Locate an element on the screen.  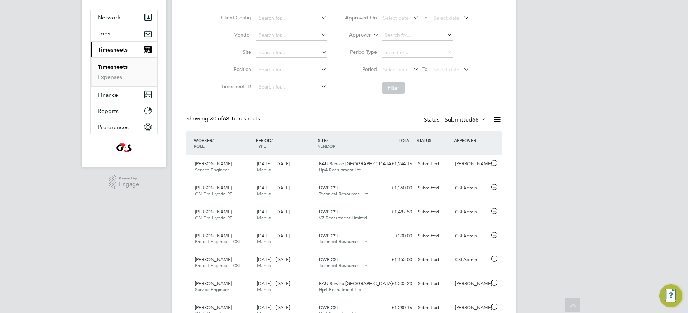
button: Filter is located at coordinates (394, 88).